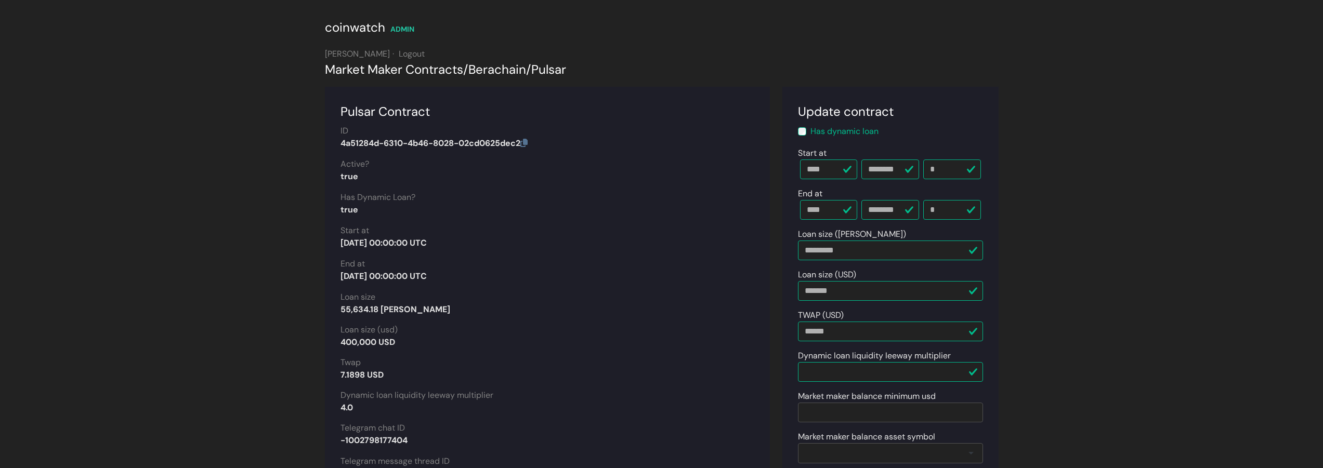  Describe the element at coordinates (344, 131) in the screenshot. I see `label: ID` at that location.